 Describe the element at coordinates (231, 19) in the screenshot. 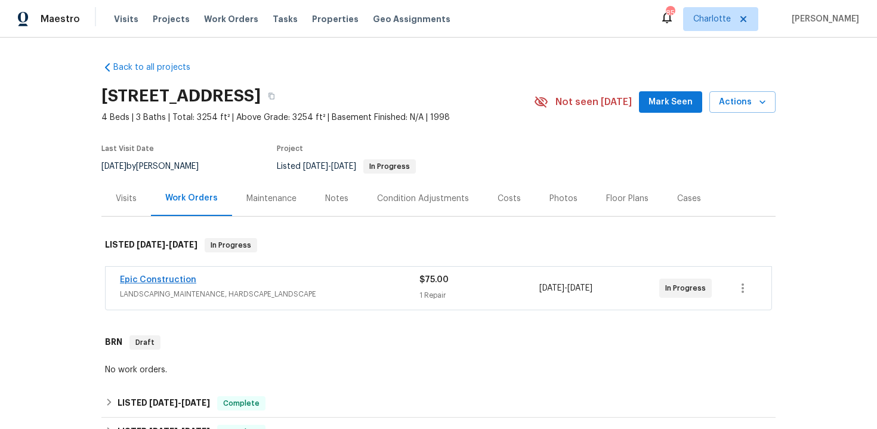

I see `span: Work Orders` at that location.